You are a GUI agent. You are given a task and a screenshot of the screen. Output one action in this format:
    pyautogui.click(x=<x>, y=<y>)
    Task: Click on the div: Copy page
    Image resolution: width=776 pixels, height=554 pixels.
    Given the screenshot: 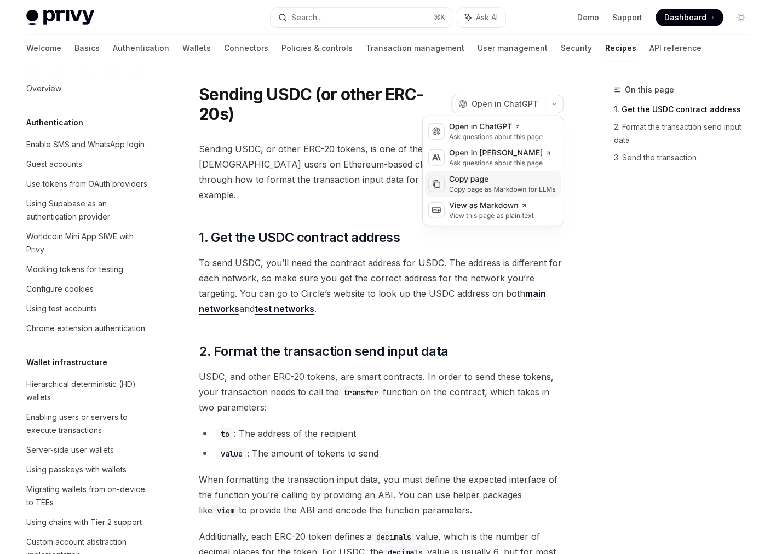 What is the action you would take?
    pyautogui.click(x=502, y=180)
    